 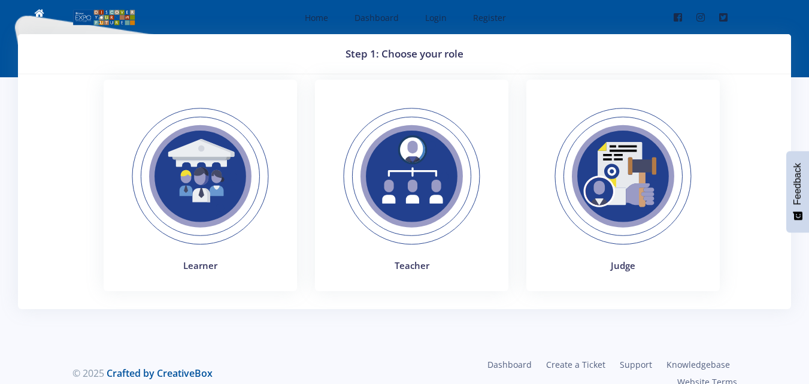 What do you see at coordinates (316, 17) in the screenshot?
I see `span: Home` at bounding box center [316, 17].